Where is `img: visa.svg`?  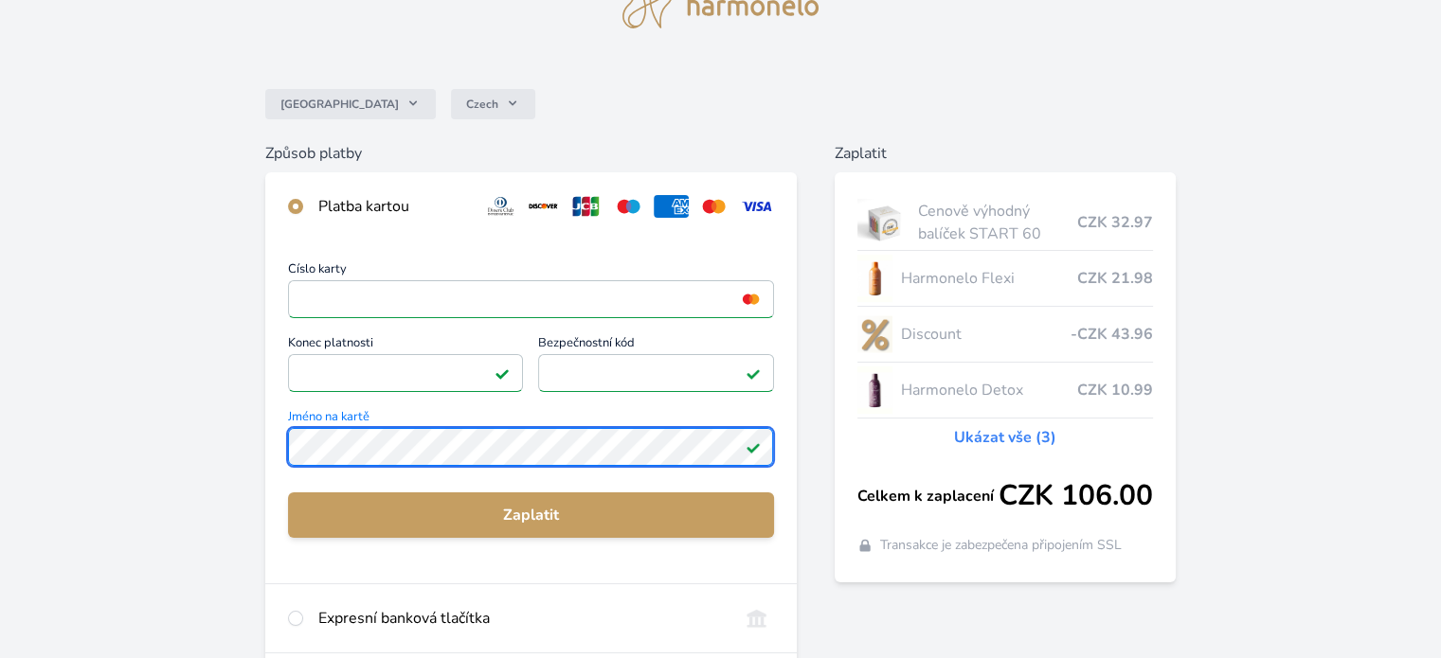
img: visa.svg is located at coordinates (756, 206).